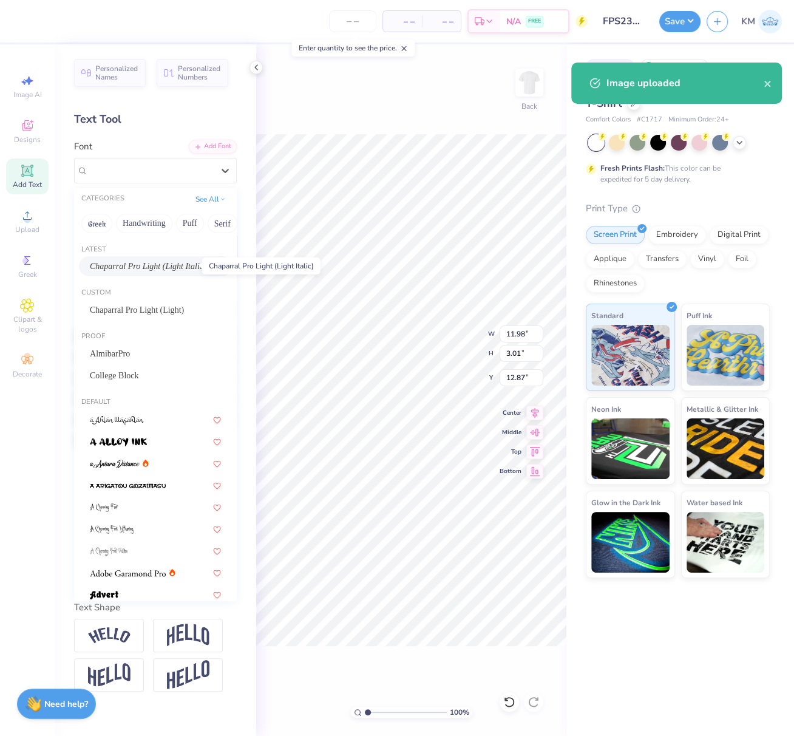 Image resolution: width=794 pixels, height=736 pixels. I want to click on button: Greek, so click(96, 223).